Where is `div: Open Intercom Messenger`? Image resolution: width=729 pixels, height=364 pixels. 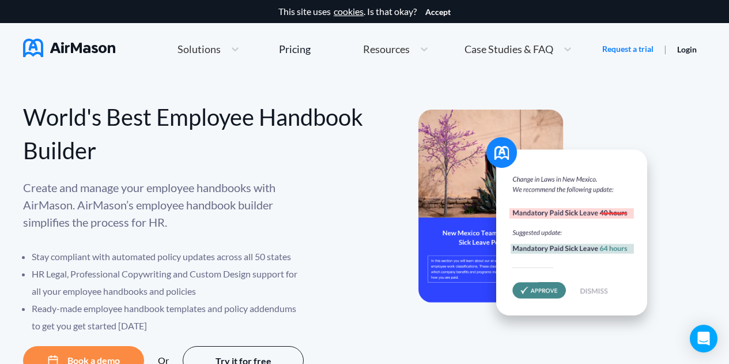 div: Open Intercom Messenger is located at coordinates (704, 338).